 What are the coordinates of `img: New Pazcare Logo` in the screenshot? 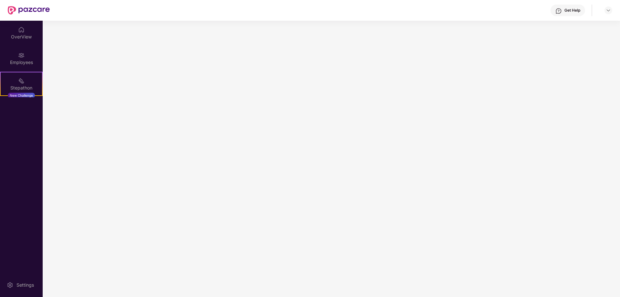 It's located at (29, 10).